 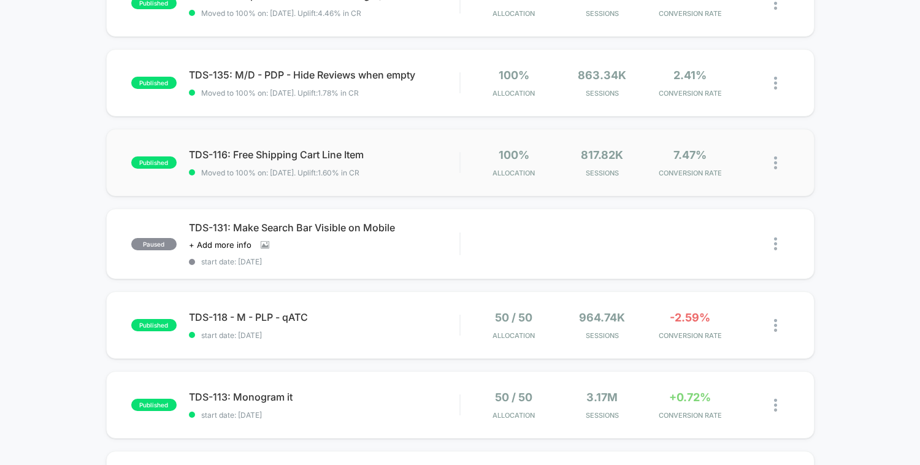 What do you see at coordinates (690, 75) in the screenshot?
I see `span: 2.41%` at bounding box center [690, 75].